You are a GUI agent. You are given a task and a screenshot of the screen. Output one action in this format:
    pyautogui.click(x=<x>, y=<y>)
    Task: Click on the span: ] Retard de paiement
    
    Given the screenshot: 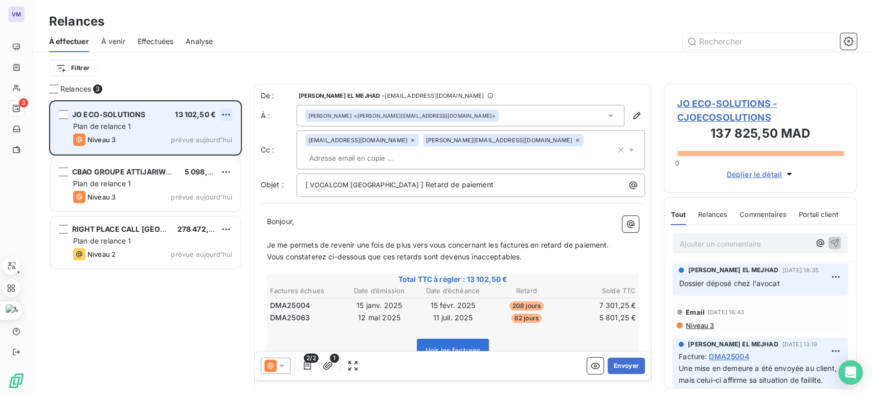 What is the action you would take?
    pyautogui.click(x=457, y=184)
    